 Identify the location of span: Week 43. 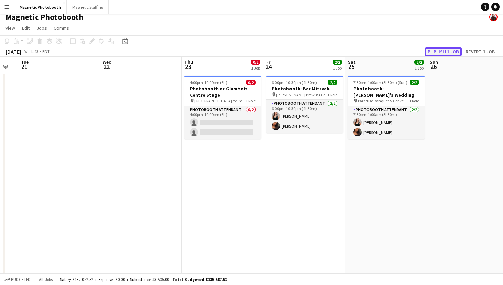
(31, 51).